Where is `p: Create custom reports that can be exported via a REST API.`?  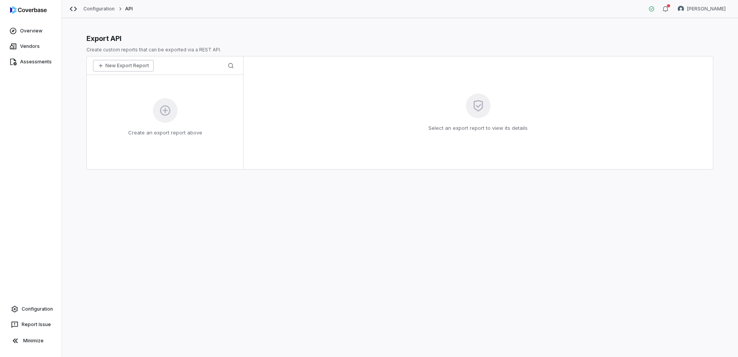
p: Create custom reports that can be exported via a REST API. is located at coordinates (400, 50).